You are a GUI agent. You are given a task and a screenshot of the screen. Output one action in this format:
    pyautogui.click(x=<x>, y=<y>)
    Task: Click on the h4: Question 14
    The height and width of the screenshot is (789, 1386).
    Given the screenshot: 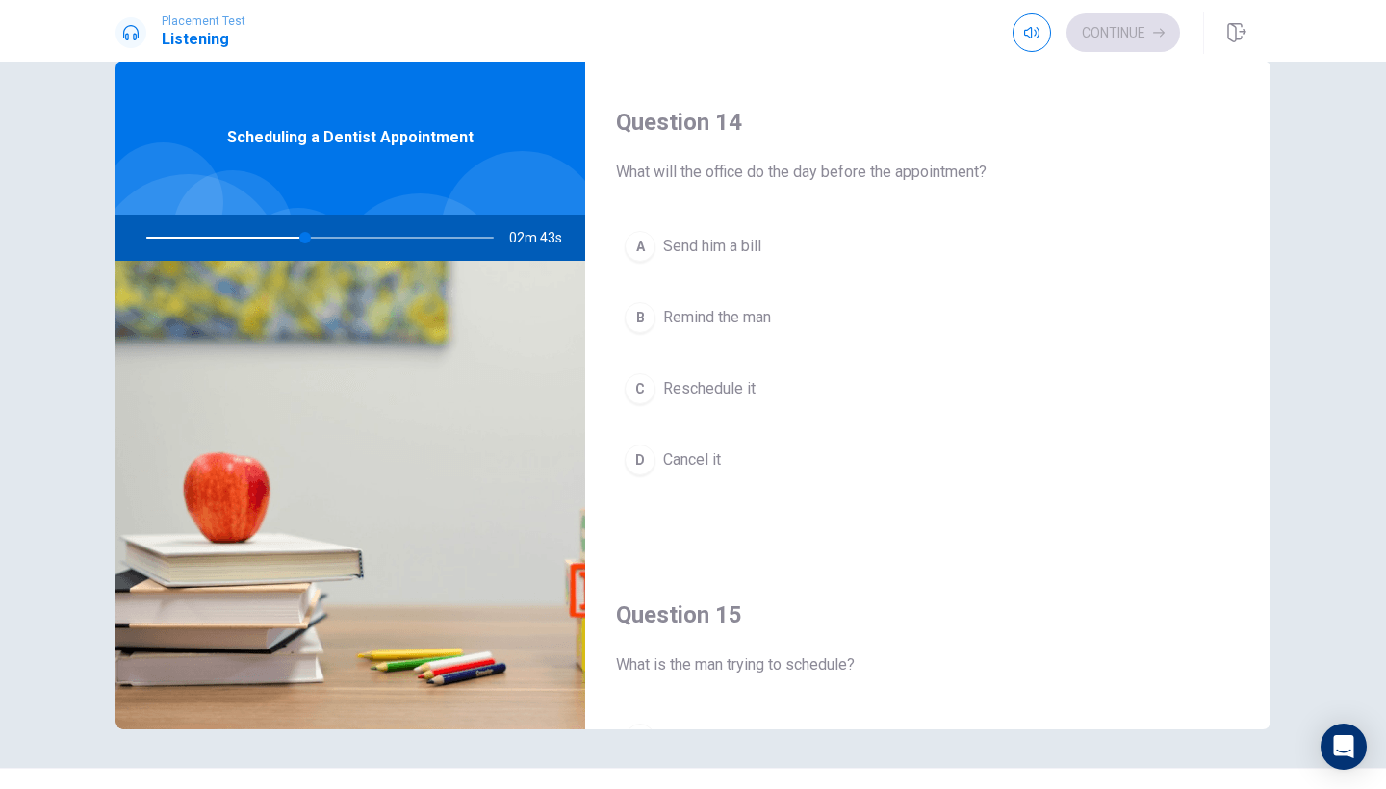 What is the action you would take?
    pyautogui.click(x=928, y=122)
    